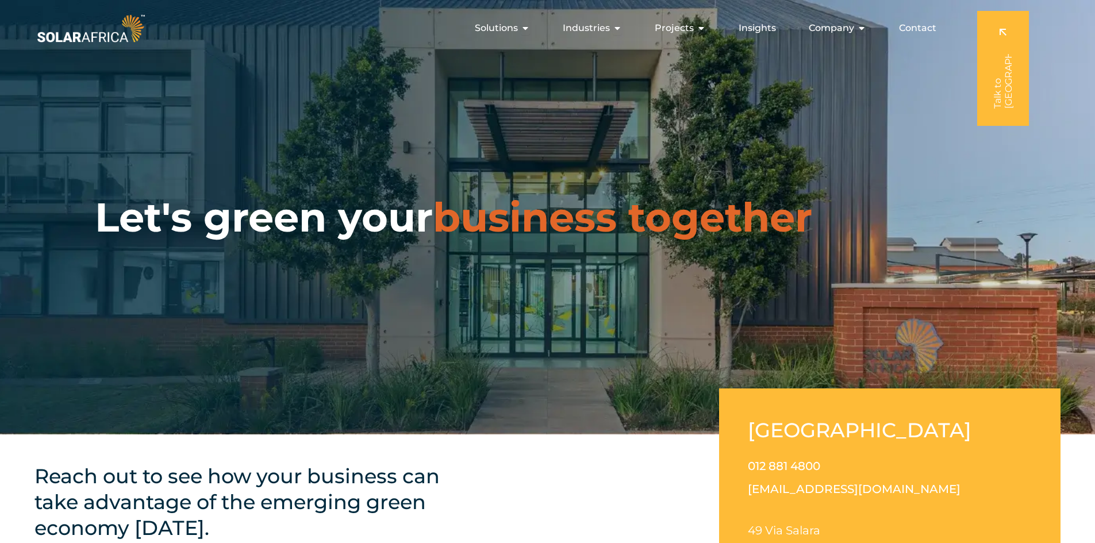 Image resolution: width=1095 pixels, height=543 pixels. Describe the element at coordinates (453, 217) in the screenshot. I see `h1: Let's green your` at that location.